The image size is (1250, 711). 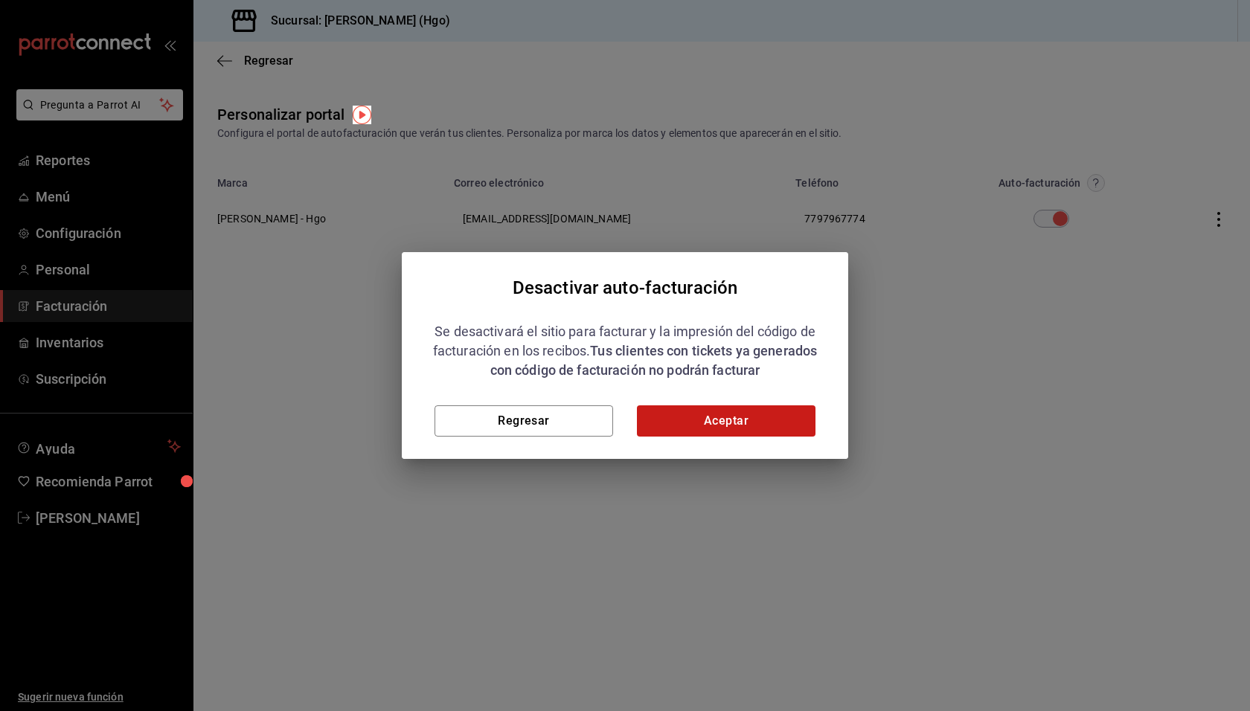 What do you see at coordinates (625, 288) in the screenshot?
I see `h6: Desactivar auto-facturación` at bounding box center [625, 288].